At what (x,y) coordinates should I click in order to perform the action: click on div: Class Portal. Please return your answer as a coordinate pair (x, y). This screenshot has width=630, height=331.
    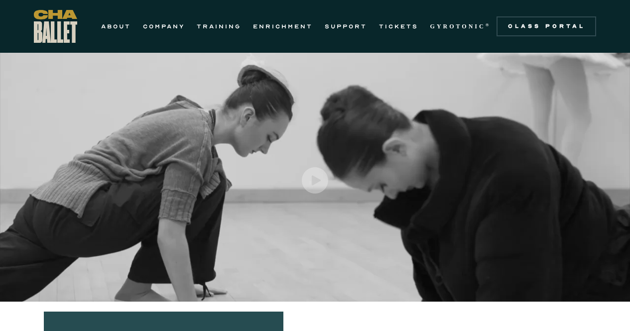
    Looking at the image, I should click on (546, 26).